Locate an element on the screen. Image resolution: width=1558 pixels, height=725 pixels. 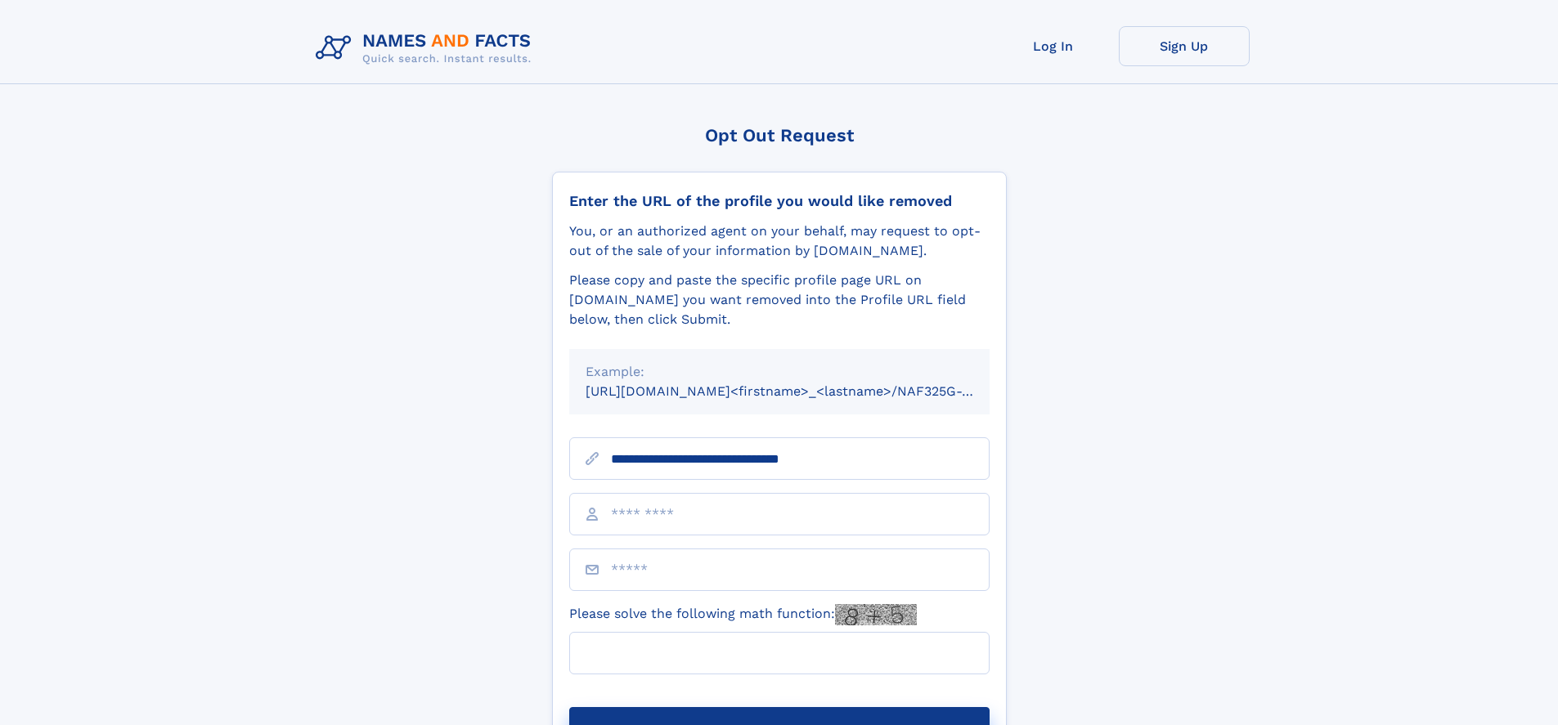
a: Sign Up is located at coordinates (1184, 46).